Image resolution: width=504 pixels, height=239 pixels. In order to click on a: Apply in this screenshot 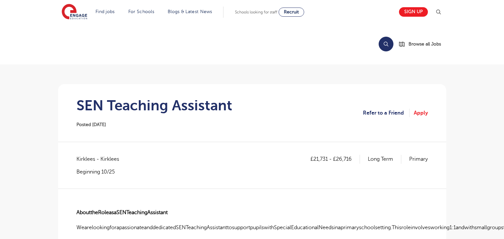, I will do `click(421, 113)`.